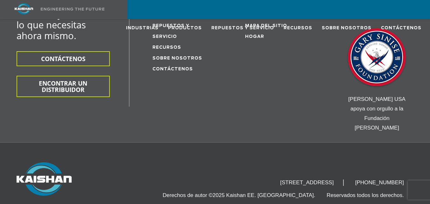 The image size is (430, 204). What do you see at coordinates (63, 59) in the screenshot?
I see `button: CONTÁCTENOS` at bounding box center [63, 59].